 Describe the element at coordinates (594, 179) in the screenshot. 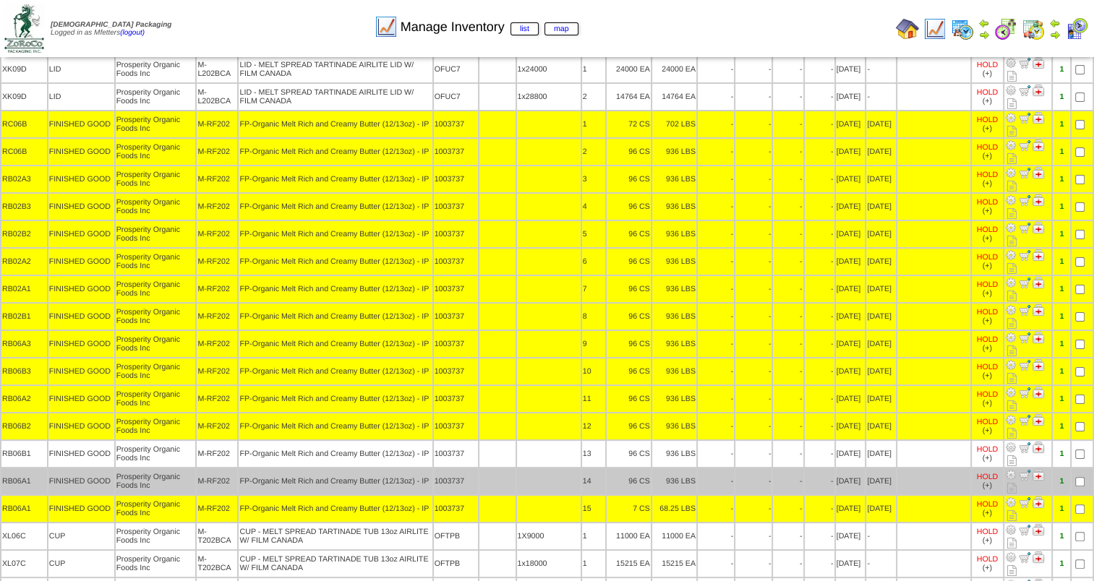

I see `td: 3` at that location.